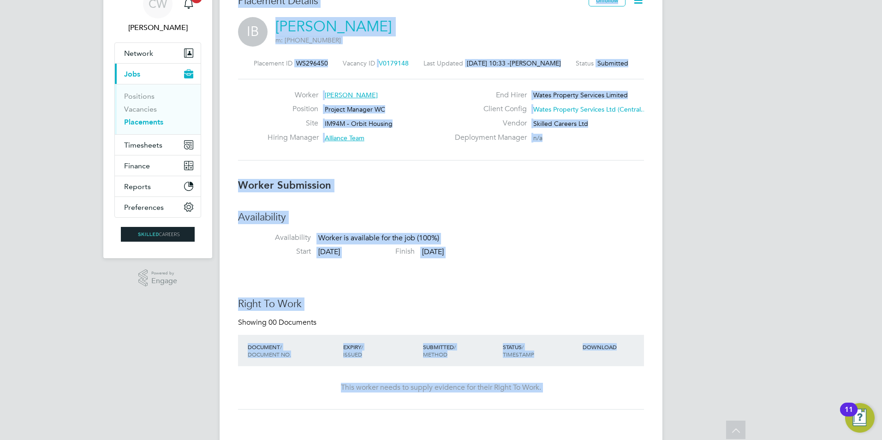 Image resolution: width=882 pixels, height=440 pixels. What do you see at coordinates (285, 185) in the screenshot?
I see `b: Worker Submission` at bounding box center [285, 185].